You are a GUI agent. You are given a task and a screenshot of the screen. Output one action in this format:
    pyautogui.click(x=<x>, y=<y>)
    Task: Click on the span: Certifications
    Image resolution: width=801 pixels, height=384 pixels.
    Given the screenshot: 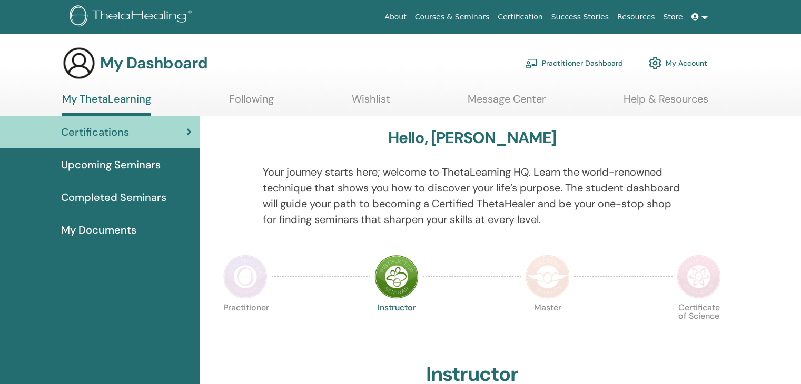 What is the action you would take?
    pyautogui.click(x=95, y=132)
    